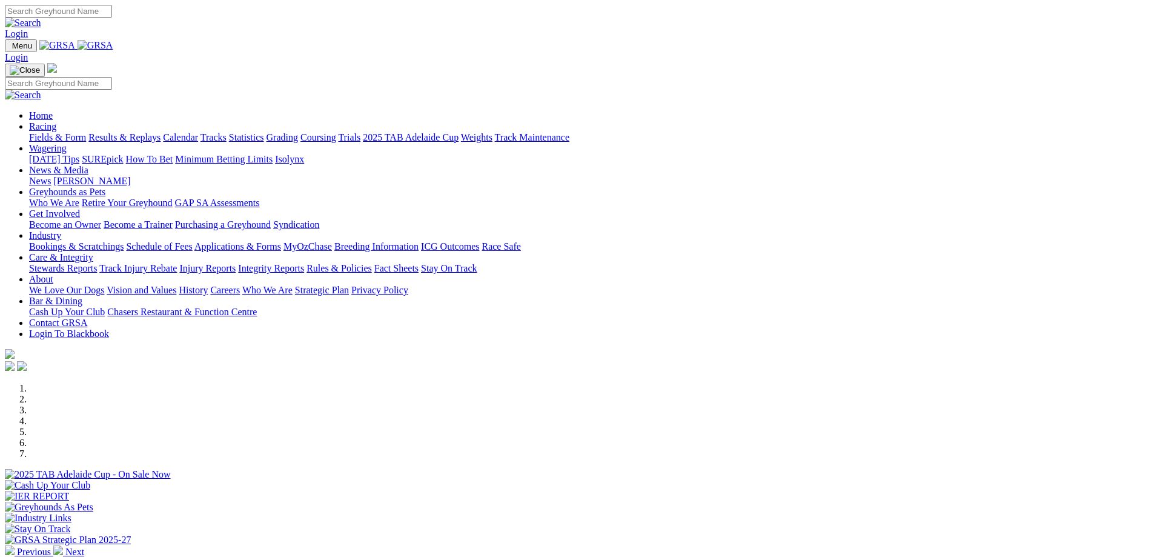  Describe the element at coordinates (49, 507) in the screenshot. I see `img: Greyhounds As Pets` at that location.